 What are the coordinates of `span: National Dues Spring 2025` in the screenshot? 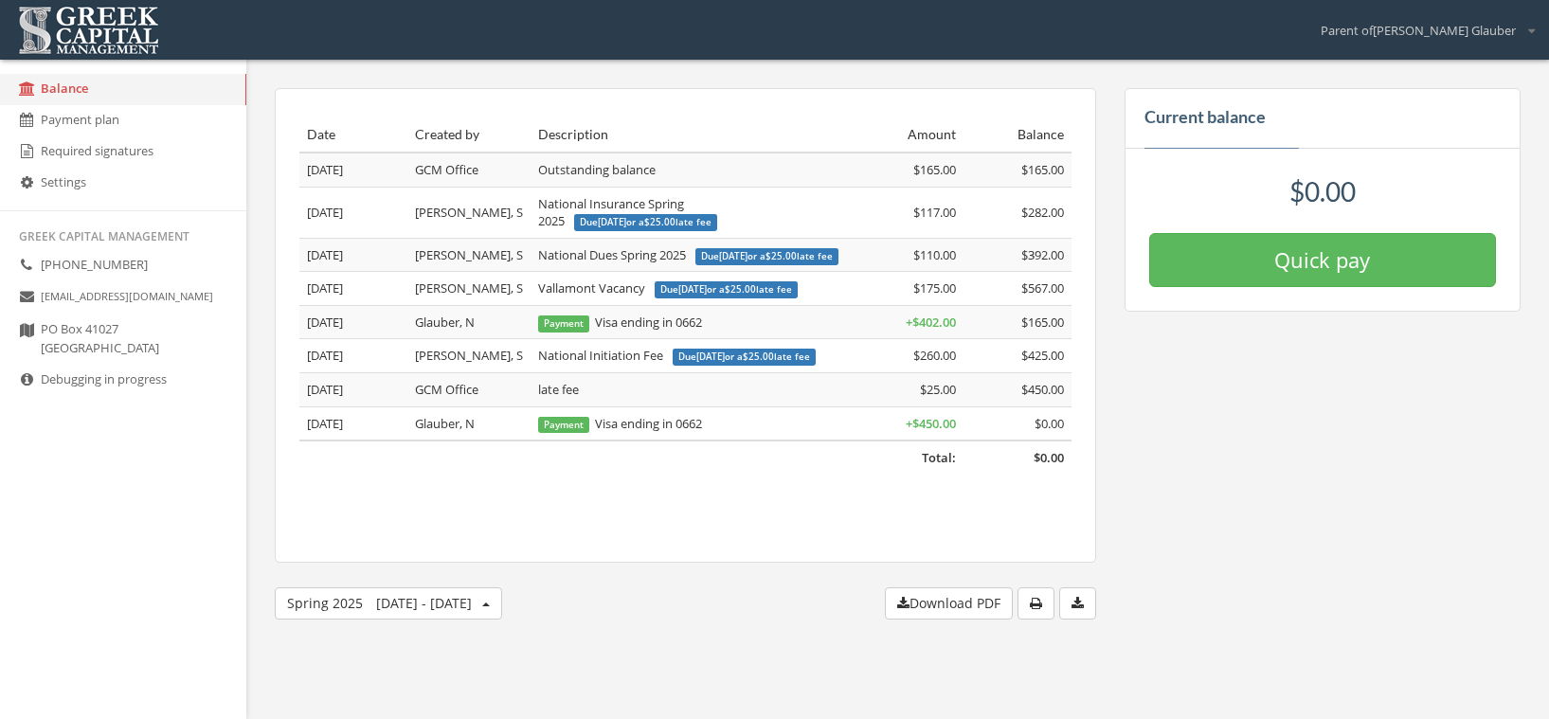 It's located at (688, 255).